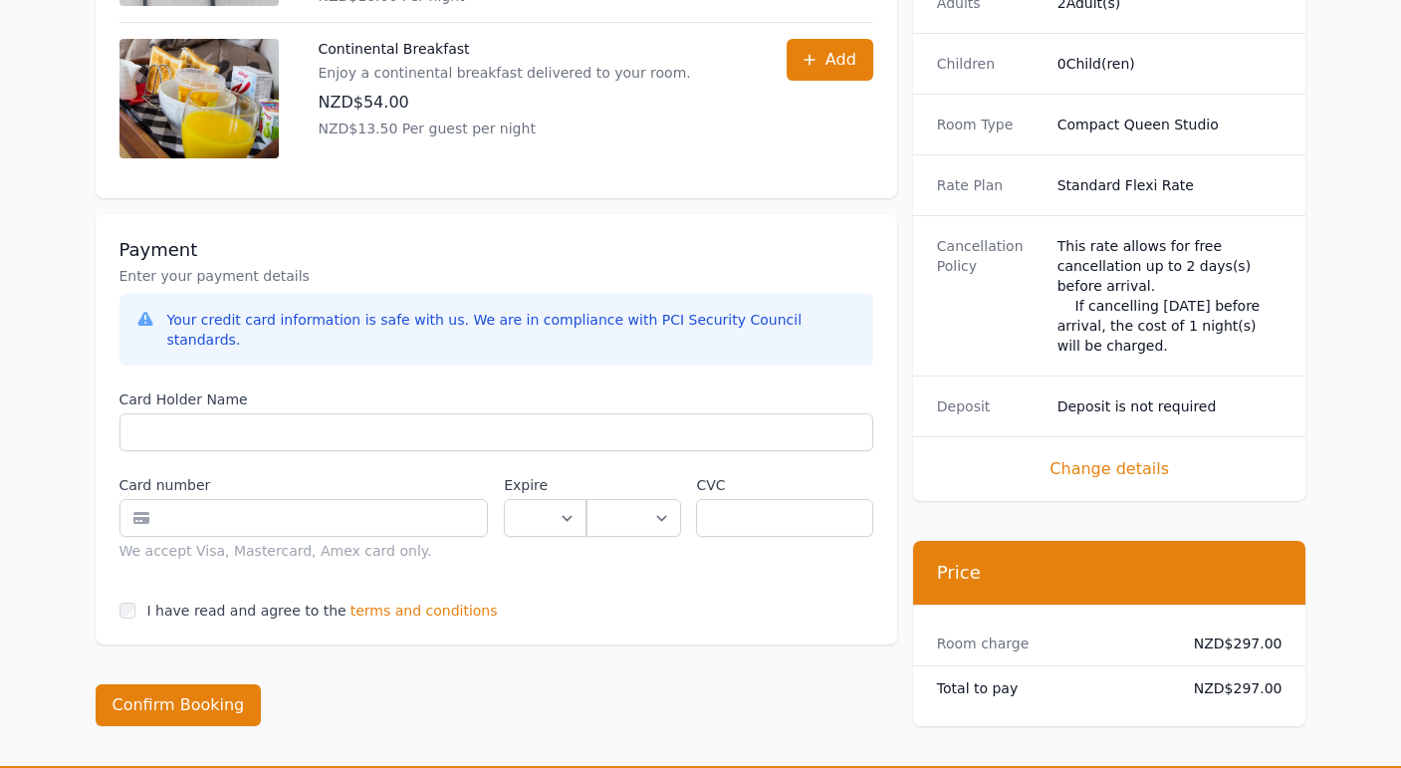 The height and width of the screenshot is (768, 1401). What do you see at coordinates (505, 49) in the screenshot?
I see `p: Continental Breakfast` at bounding box center [505, 49].